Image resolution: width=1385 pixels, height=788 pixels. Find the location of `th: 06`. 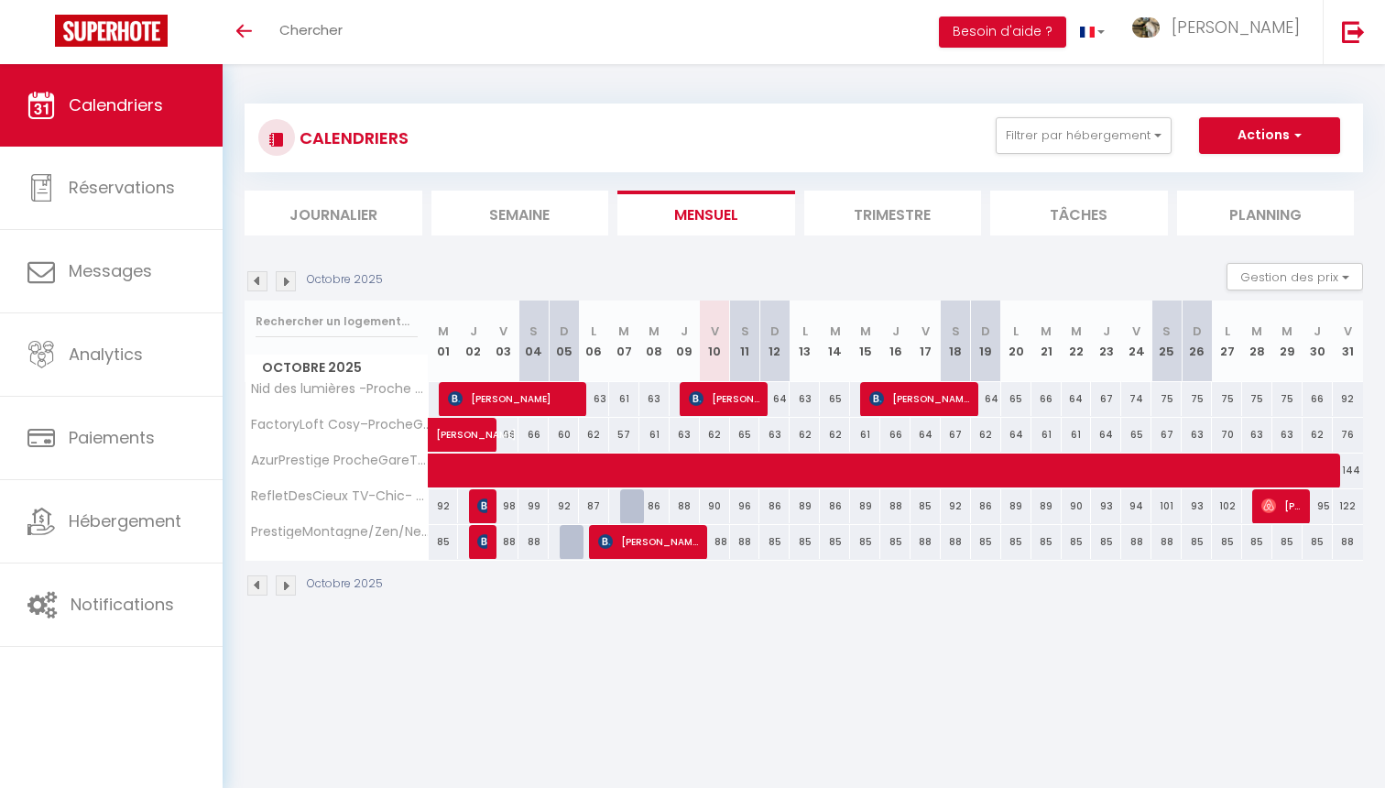

th: 06 is located at coordinates (593, 341).